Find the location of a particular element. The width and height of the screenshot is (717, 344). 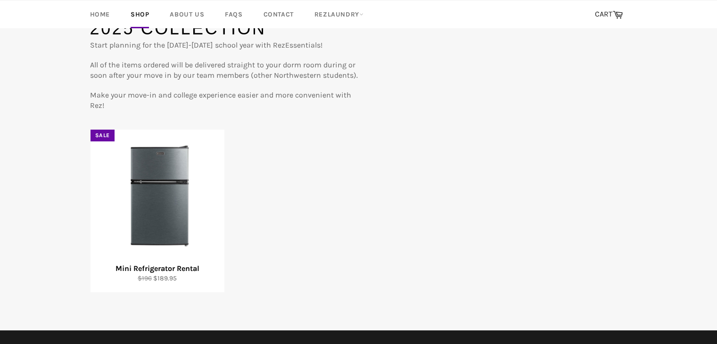

p: All of the items ordered will be delivered straight to your dorm room during or soon after your m... is located at coordinates (224, 70).